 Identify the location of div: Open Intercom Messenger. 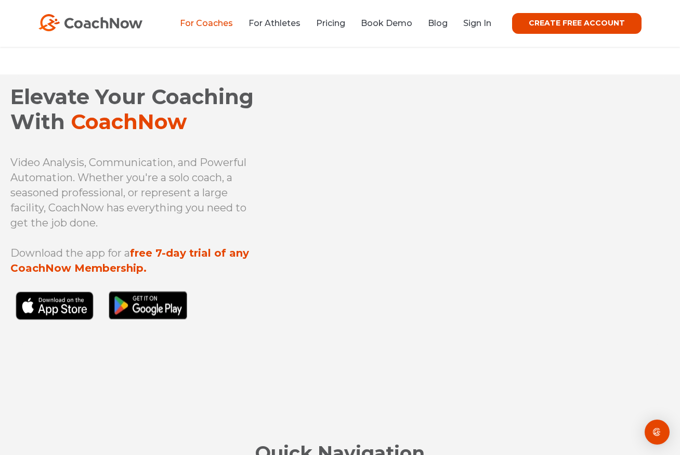
(657, 432).